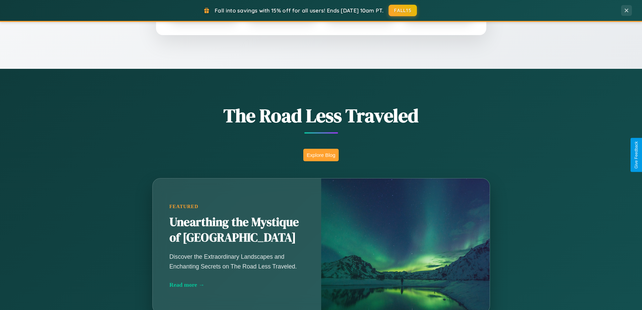 This screenshot has width=642, height=310. What do you see at coordinates (237, 285) in the screenshot?
I see `div: Read more →` at bounding box center [237, 285].